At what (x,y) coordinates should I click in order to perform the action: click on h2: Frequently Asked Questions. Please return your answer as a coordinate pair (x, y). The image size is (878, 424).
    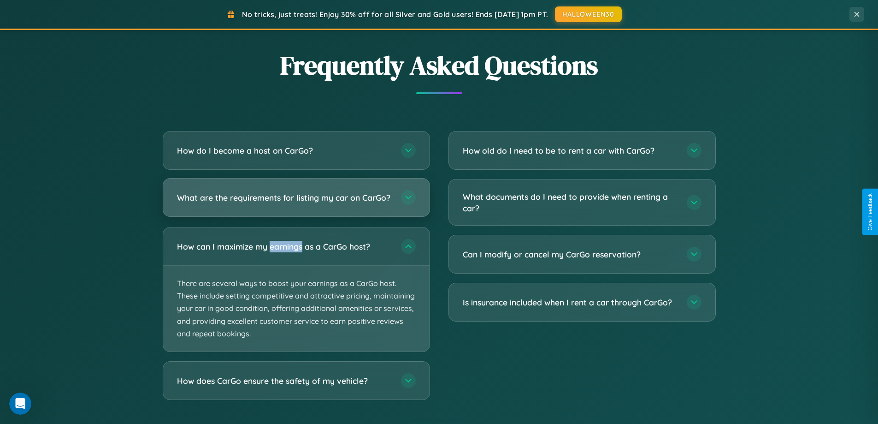
    Looking at the image, I should click on (439, 65).